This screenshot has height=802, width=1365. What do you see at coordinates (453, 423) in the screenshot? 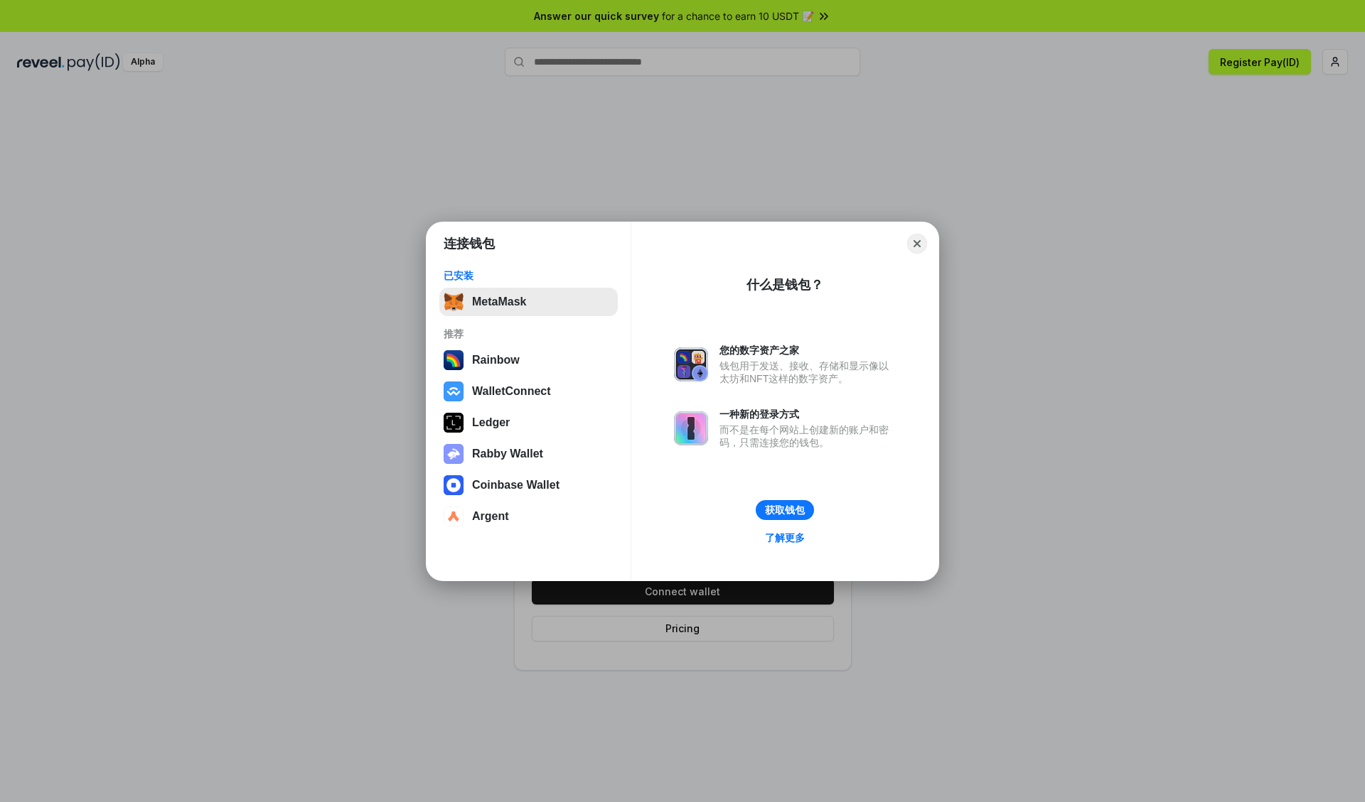
I see `img: svg+xml,%3Csvg%20xmlns%3D%22http%3A%2F%2Fwww.w3.org%2F2000%2Fsvg%22%20width%3D%2228%22%20height%3...` at bounding box center [453, 423].